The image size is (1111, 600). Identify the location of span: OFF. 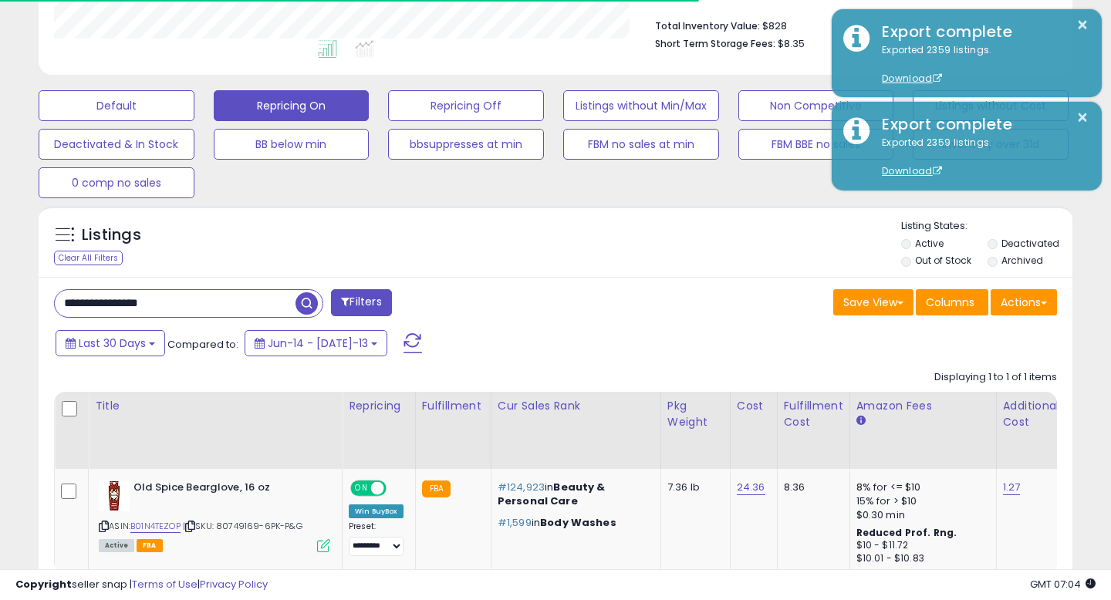
(396, 488).